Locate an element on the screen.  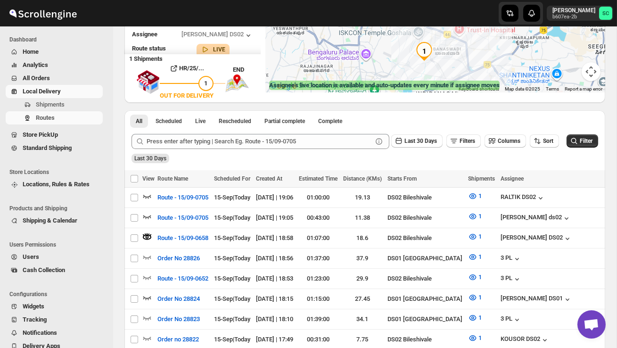
div: END is located at coordinates (247, 70).